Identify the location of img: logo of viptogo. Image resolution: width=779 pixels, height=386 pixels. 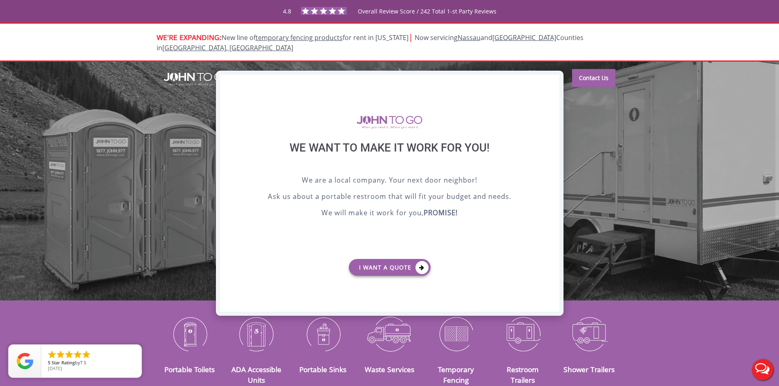
(389, 122).